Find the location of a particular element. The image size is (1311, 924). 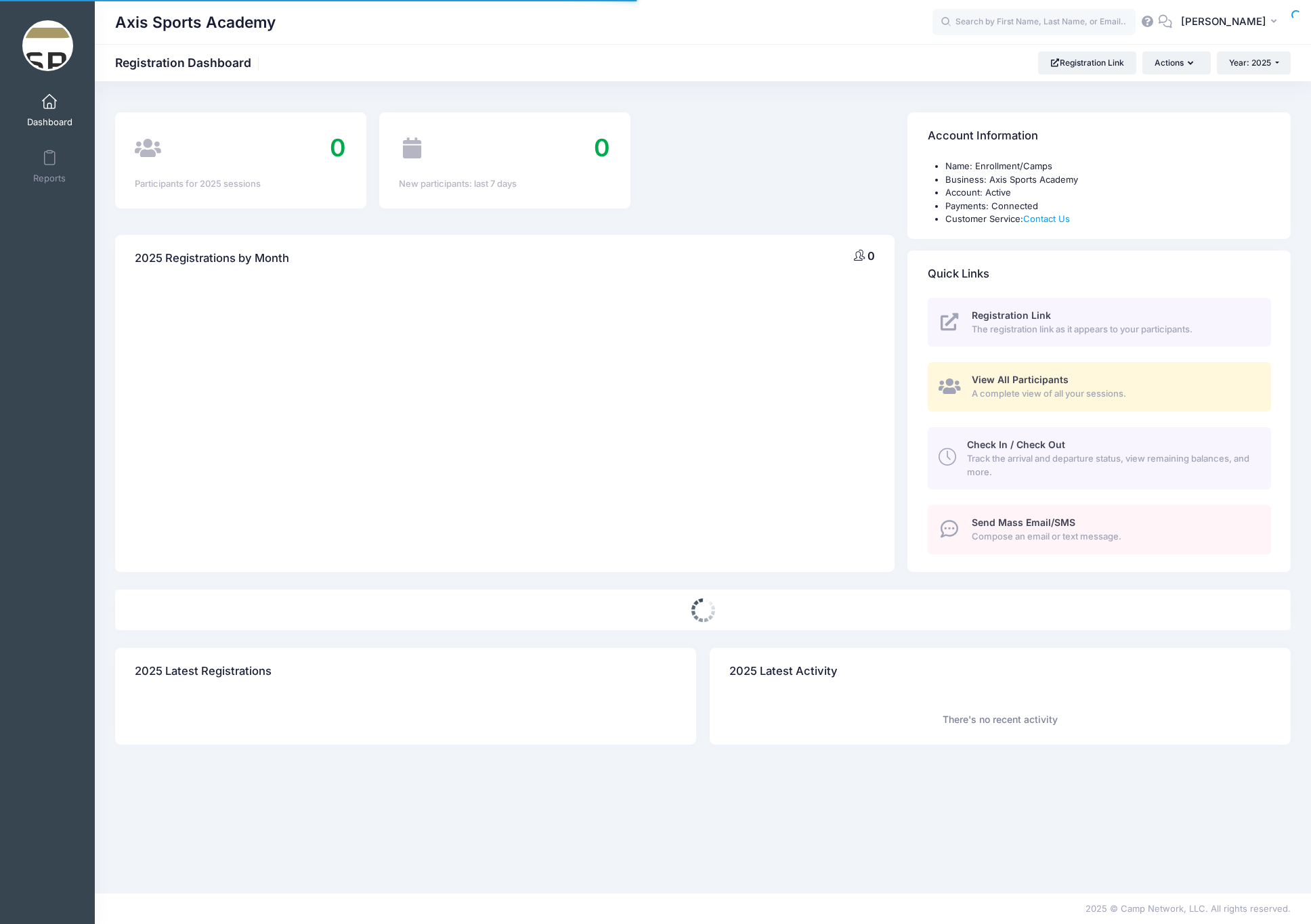

span: 2025 © Camp Network, LLC. All rights reserved. is located at coordinates (1187, 909).